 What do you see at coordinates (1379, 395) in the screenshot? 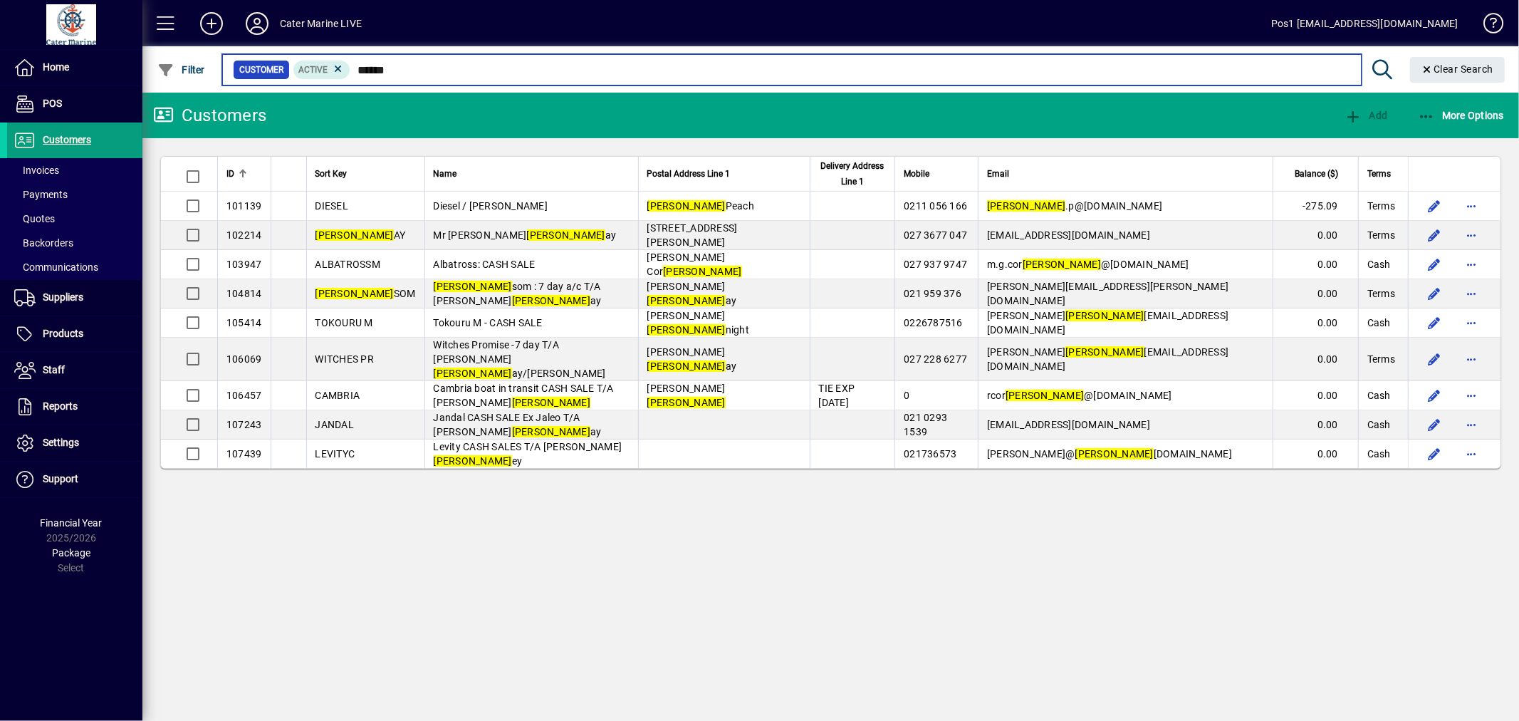
I see `span: Cash` at bounding box center [1379, 395].